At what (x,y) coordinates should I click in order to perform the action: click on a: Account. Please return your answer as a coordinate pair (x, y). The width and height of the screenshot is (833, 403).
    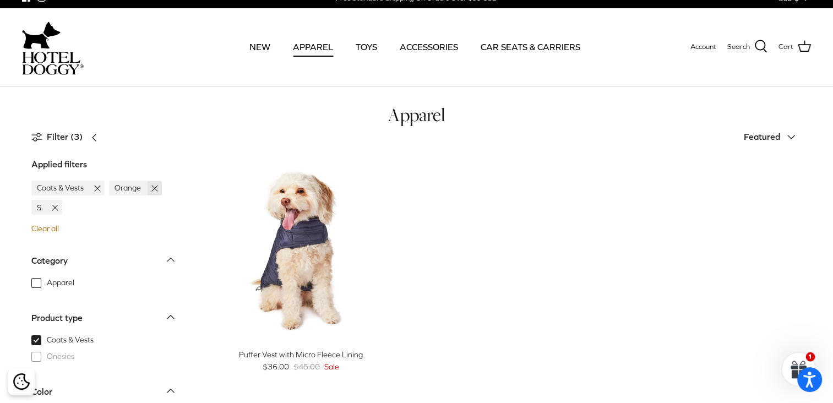
    Looking at the image, I should click on (703, 47).